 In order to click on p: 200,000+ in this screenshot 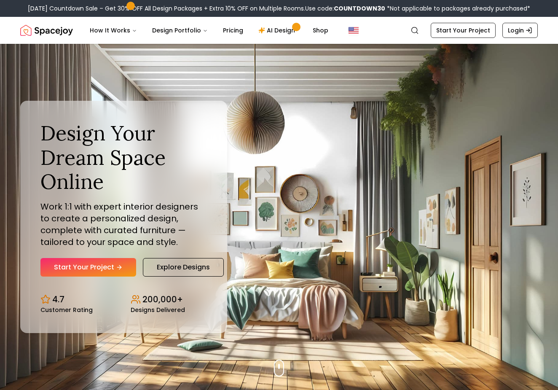, I will do `click(163, 299)`.